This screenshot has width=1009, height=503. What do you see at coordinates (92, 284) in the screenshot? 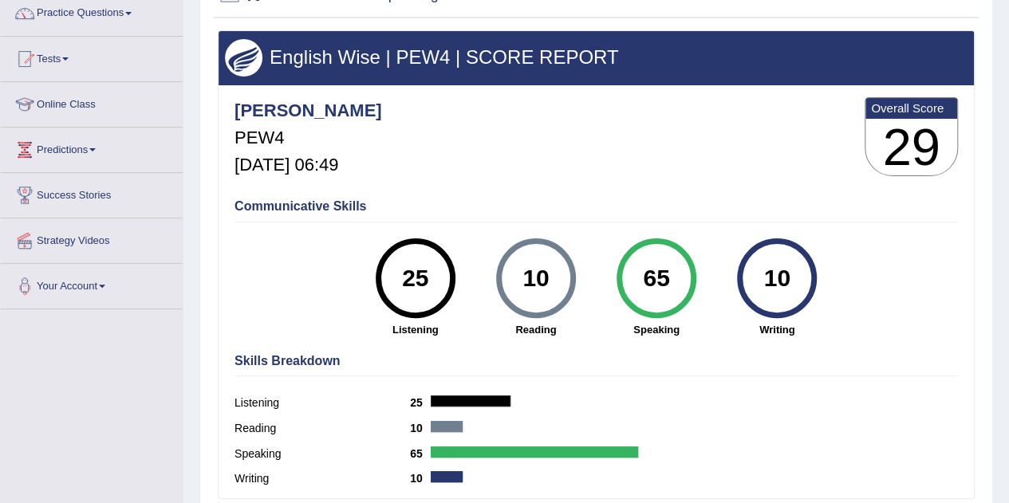
I see `a: Your Account` at bounding box center [92, 284].